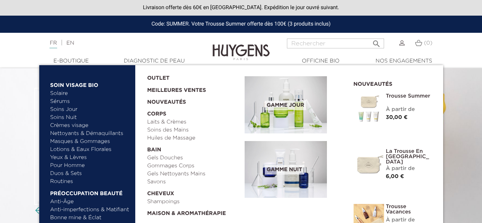  What do you see at coordinates (193, 130) in the screenshot?
I see `a: Soins des Mains` at bounding box center [193, 130].